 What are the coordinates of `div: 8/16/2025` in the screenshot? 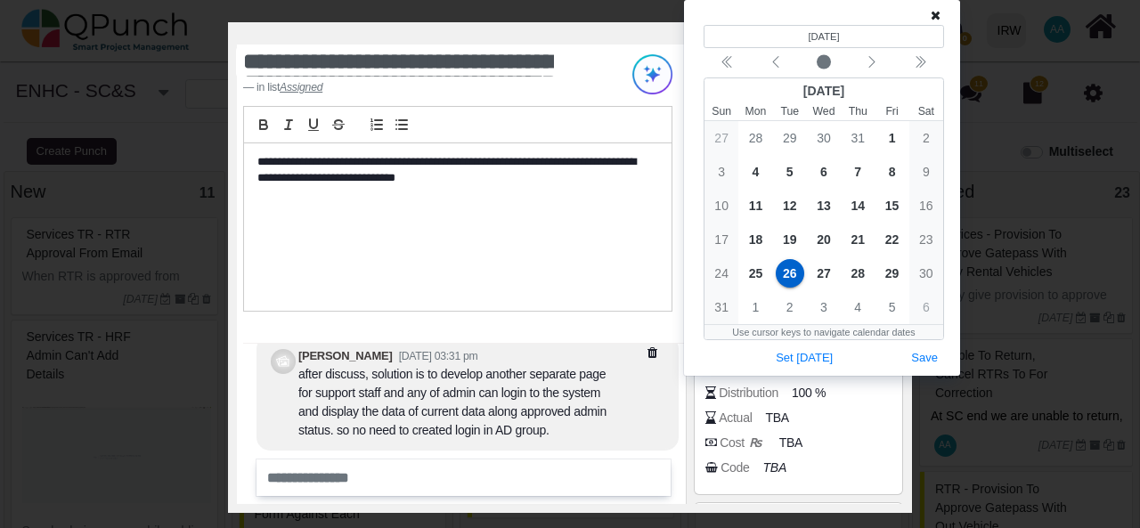 It's located at (927, 206).